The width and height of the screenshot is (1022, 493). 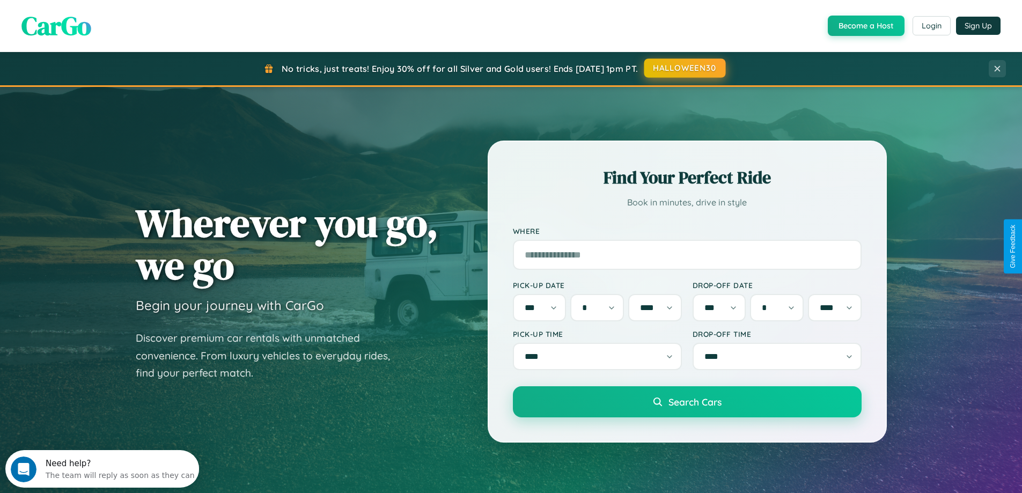 What do you see at coordinates (102, 19) in the screenshot?
I see `div: Open Intercom Messenger` at bounding box center [102, 19].